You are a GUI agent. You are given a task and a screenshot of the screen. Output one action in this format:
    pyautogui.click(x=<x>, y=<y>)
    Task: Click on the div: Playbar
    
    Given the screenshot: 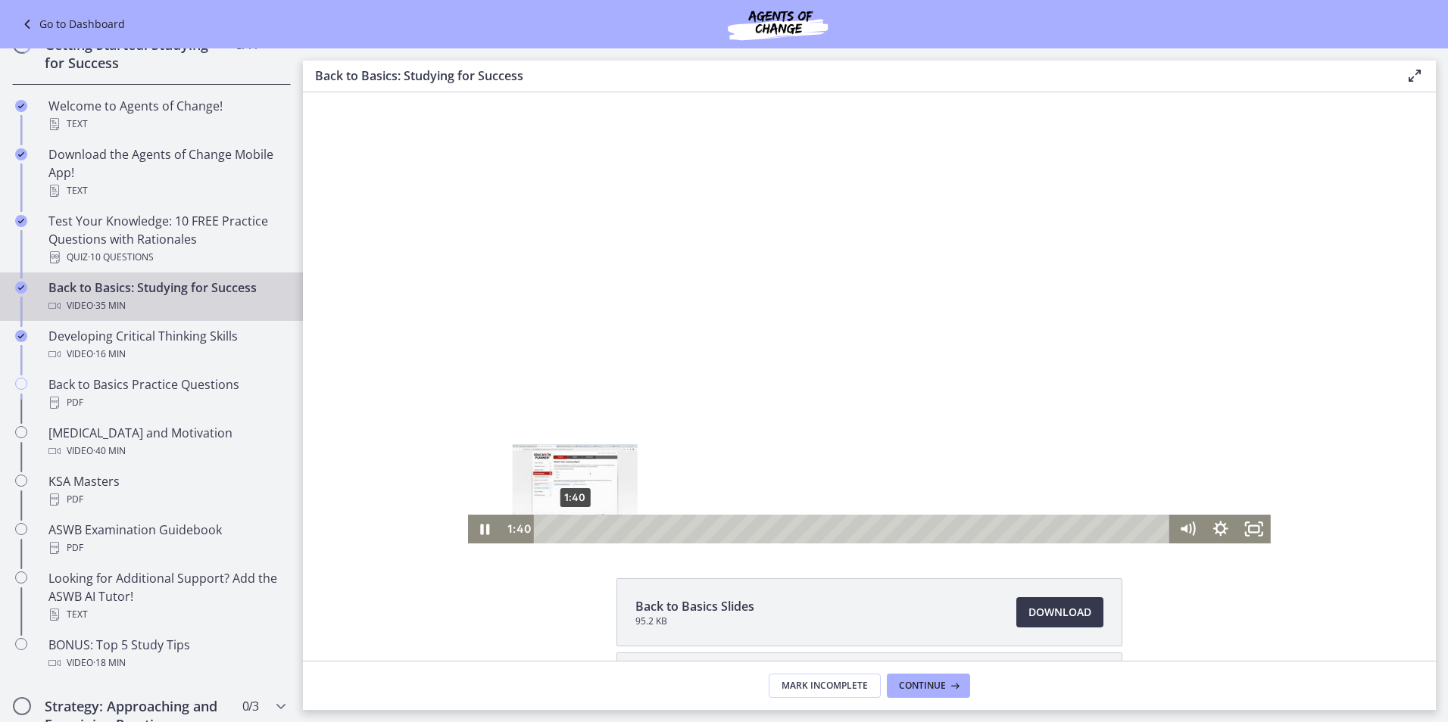 What is the action you would take?
    pyautogui.click(x=550, y=437)
    